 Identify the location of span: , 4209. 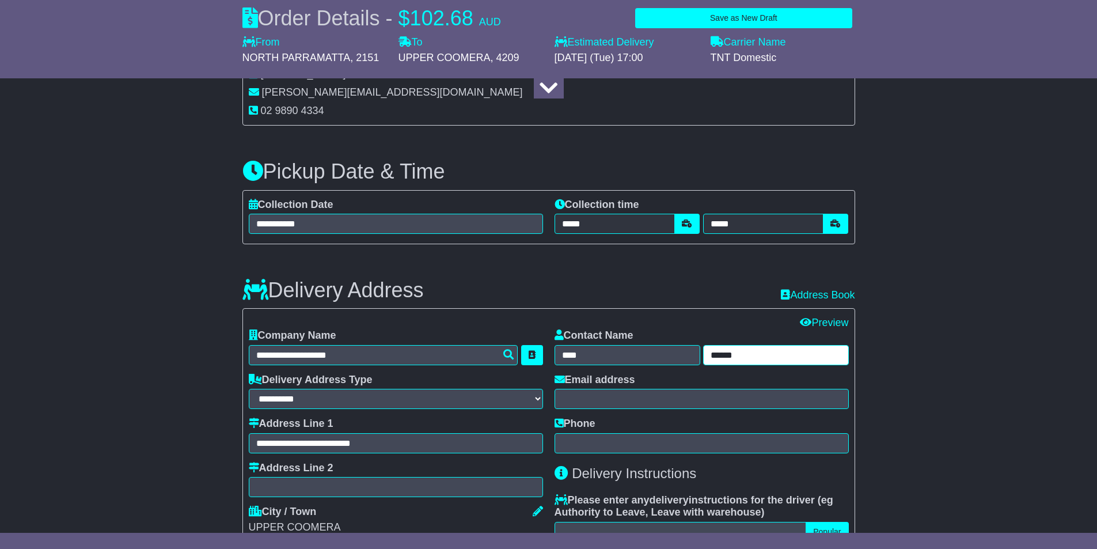
(505, 58).